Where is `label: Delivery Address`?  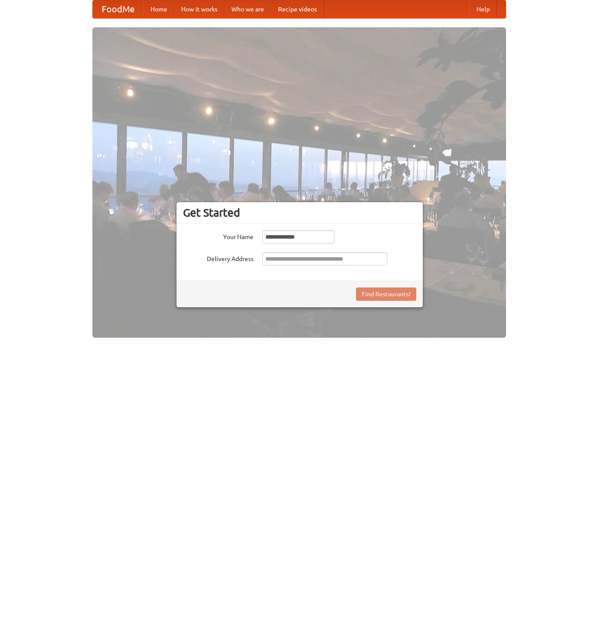 label: Delivery Address is located at coordinates (218, 257).